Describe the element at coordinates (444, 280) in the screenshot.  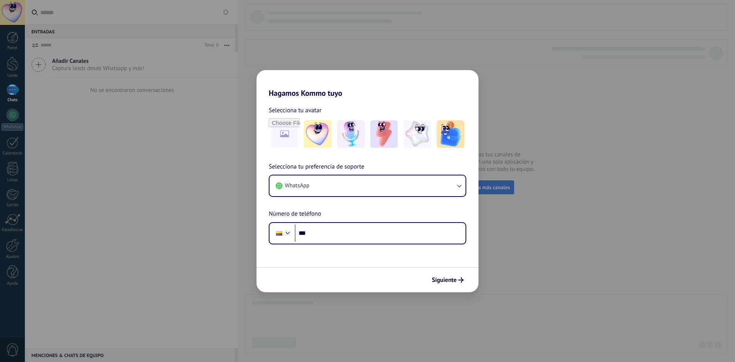
I see `span: Siguiente` at that location.